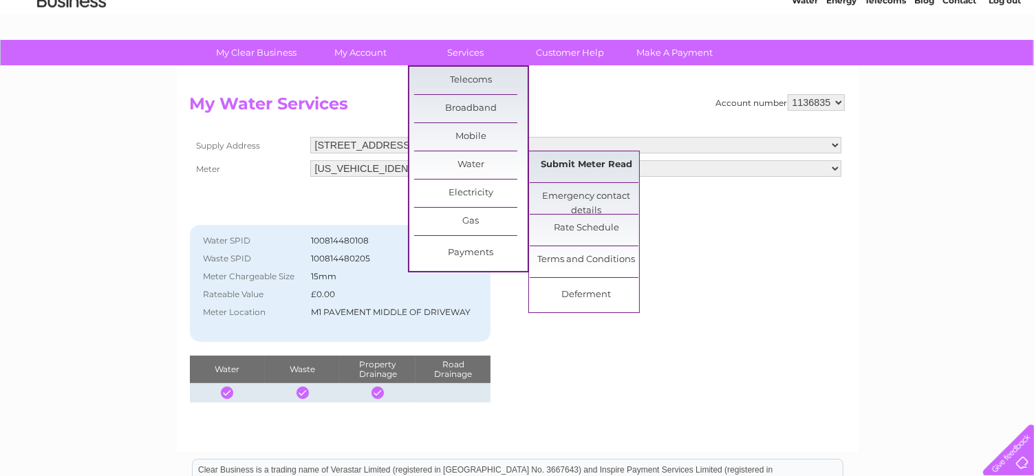  What do you see at coordinates (517, 107) in the screenshot?
I see `h2: My Water Services` at bounding box center [517, 107].